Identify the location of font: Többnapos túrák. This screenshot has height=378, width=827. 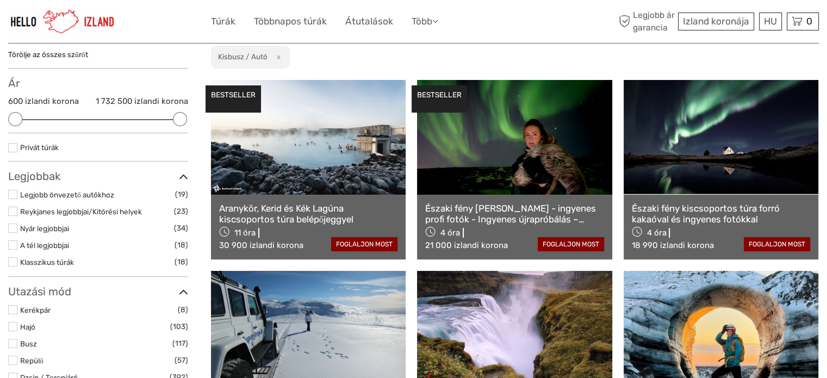
(290, 21).